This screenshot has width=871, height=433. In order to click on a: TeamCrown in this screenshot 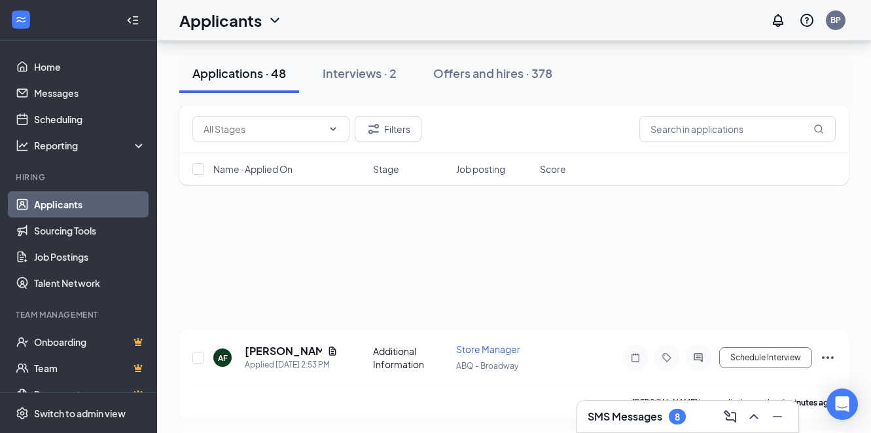, I will do `click(90, 368)`.